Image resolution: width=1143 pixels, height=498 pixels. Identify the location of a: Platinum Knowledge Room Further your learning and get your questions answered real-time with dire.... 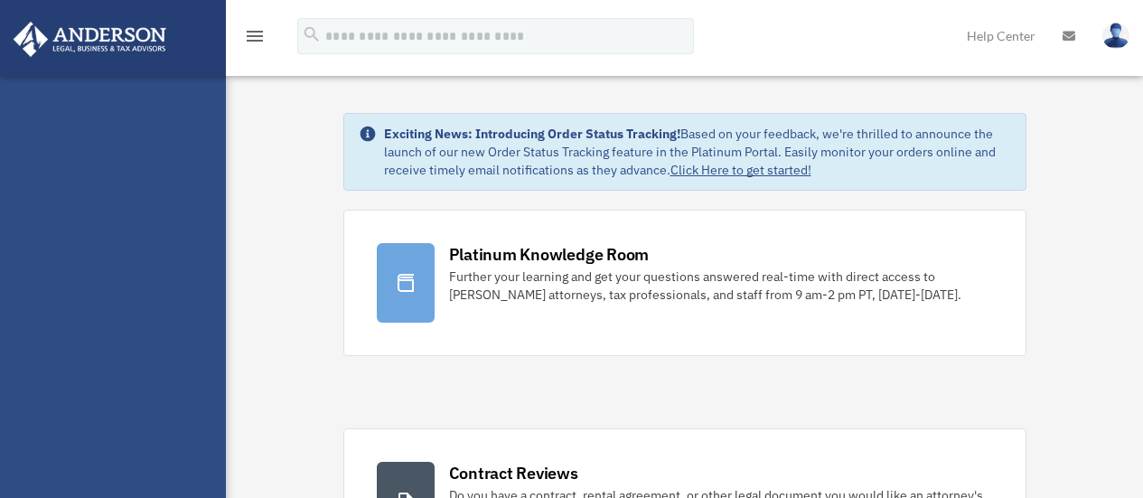
(685, 283).